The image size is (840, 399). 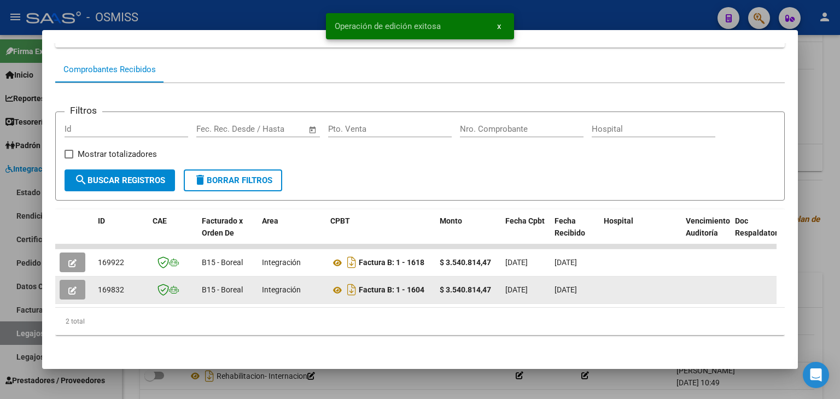 I want to click on button: x, so click(x=499, y=26).